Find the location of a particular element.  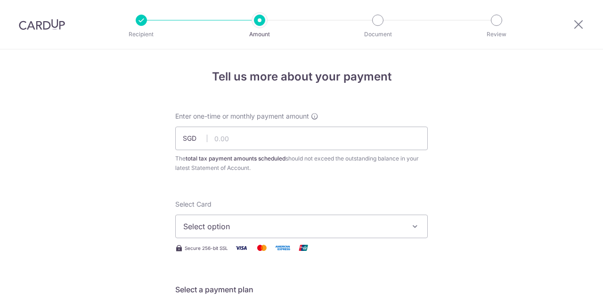

p: Recipient is located at coordinates (141, 34).